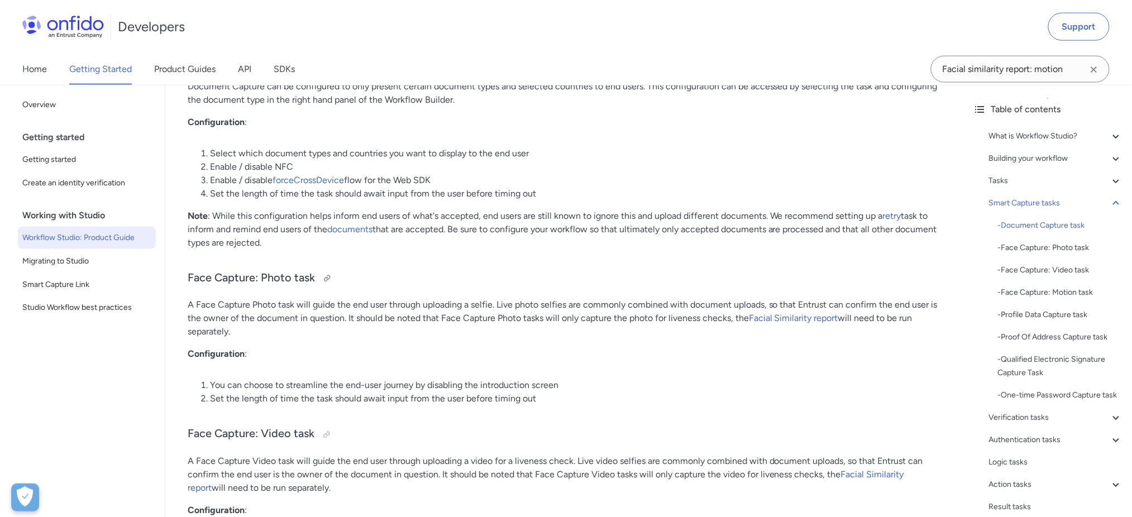 The height and width of the screenshot is (517, 1132). What do you see at coordinates (1061, 270) in the screenshot?
I see `a: -Face Capture: Video task` at bounding box center [1061, 270].